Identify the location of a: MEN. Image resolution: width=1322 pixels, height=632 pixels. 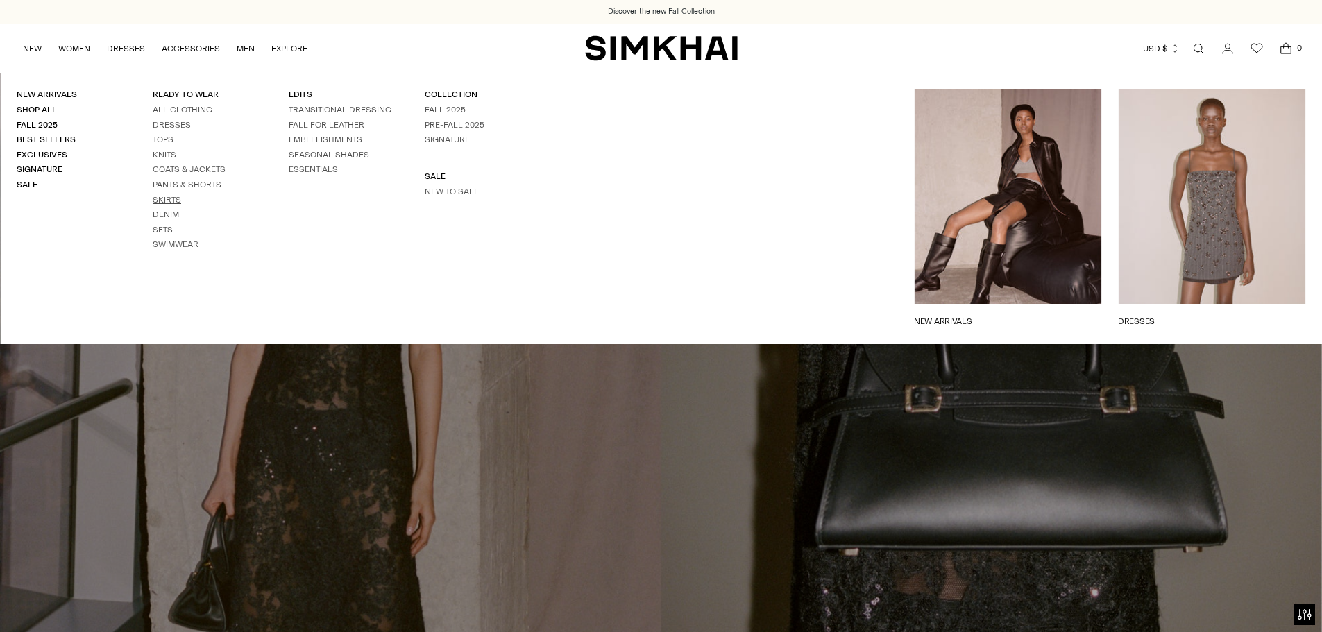
(246, 49).